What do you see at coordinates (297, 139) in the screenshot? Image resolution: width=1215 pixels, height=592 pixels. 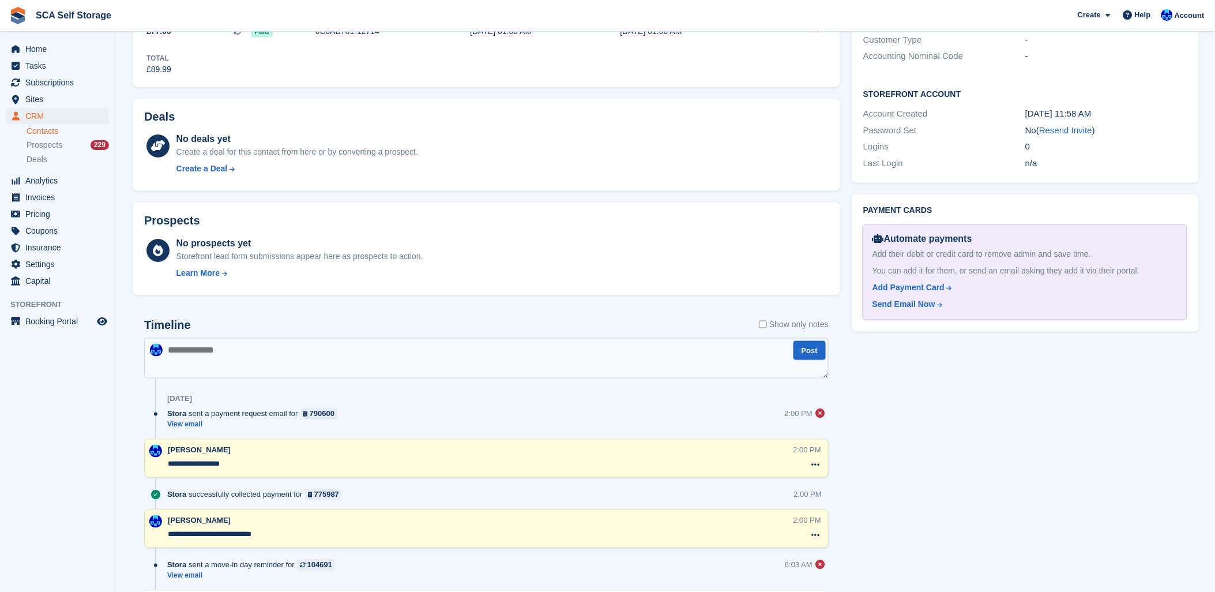 I see `div: No deals yet` at bounding box center [297, 139].